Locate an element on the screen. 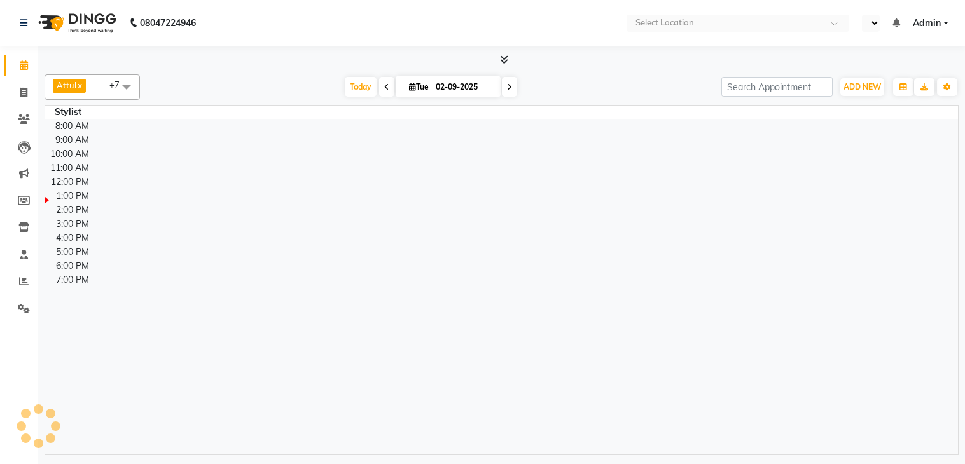  a: x is located at coordinates (79, 85).